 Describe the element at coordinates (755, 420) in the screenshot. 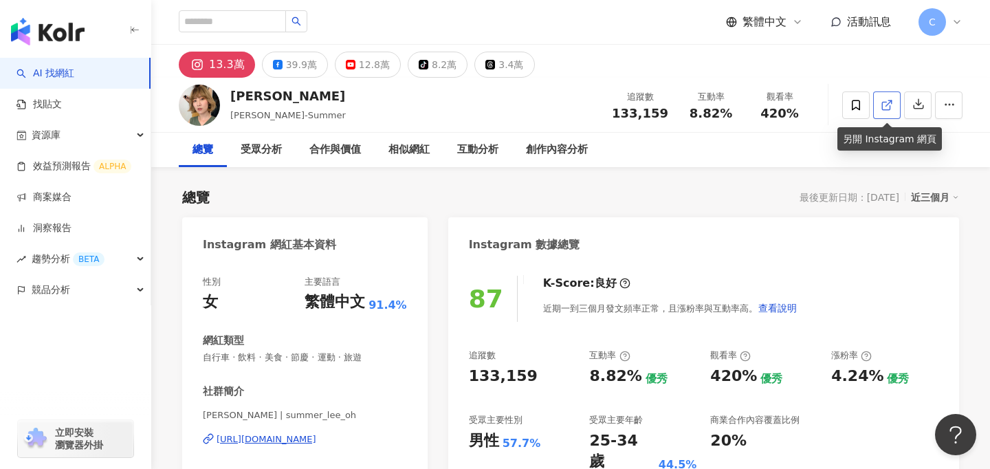

I see `div: 商業合作內容覆蓋比例` at that location.